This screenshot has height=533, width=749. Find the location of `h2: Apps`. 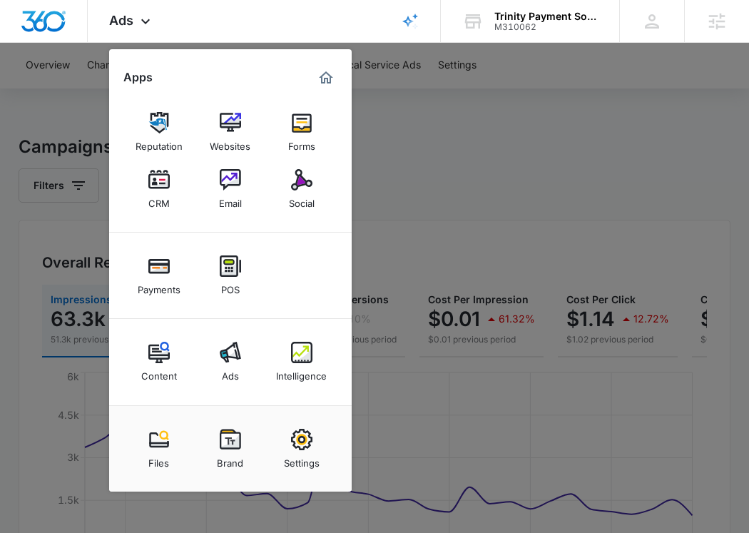

h2: Apps is located at coordinates (138, 77).